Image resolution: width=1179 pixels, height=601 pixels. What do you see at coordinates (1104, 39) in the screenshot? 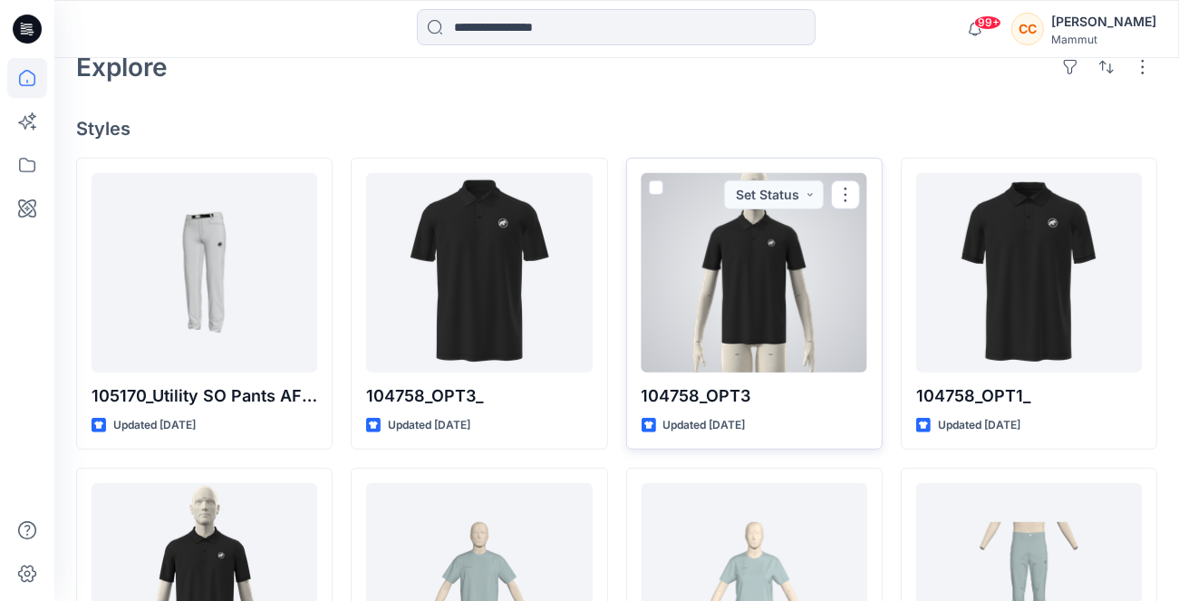
I see `div: Mammut` at bounding box center [1104, 39].